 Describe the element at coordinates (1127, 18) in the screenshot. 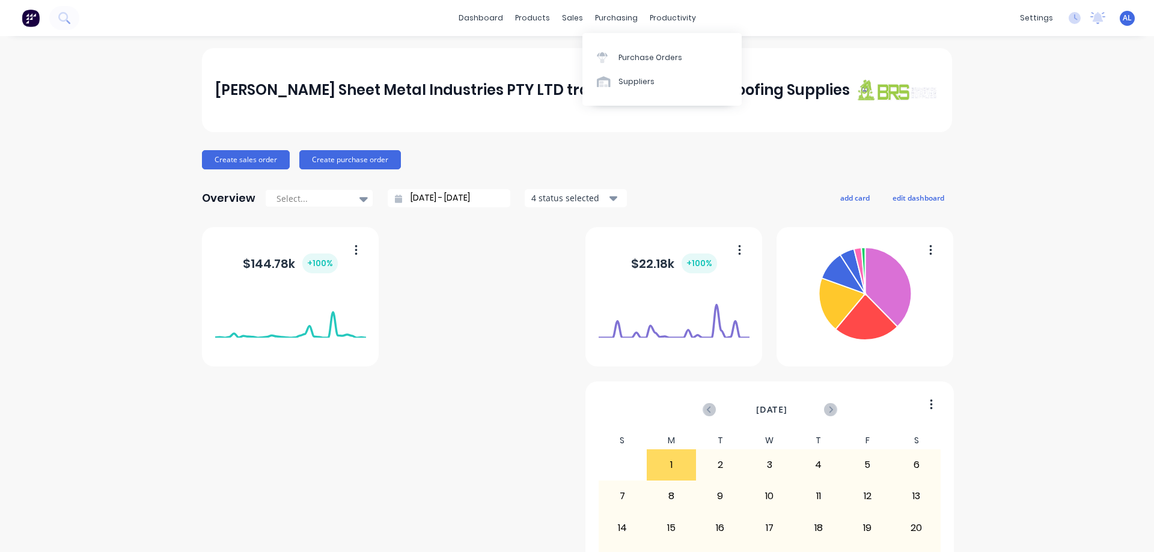

I see `span: AL` at that location.